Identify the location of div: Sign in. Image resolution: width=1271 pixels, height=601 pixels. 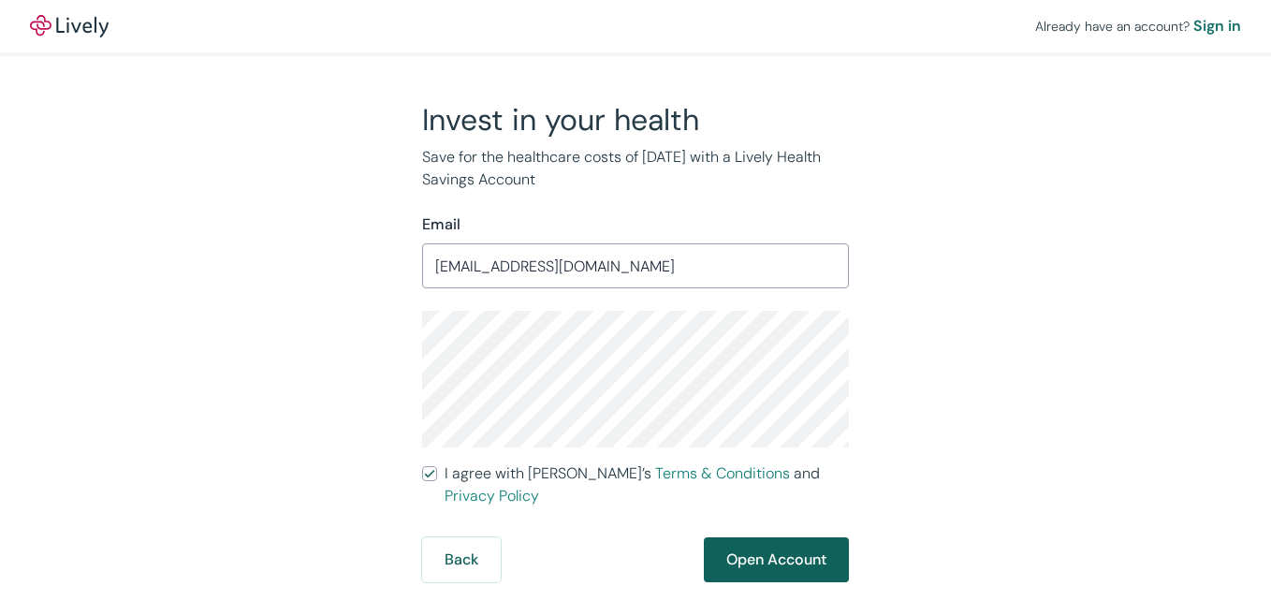
(1217, 26).